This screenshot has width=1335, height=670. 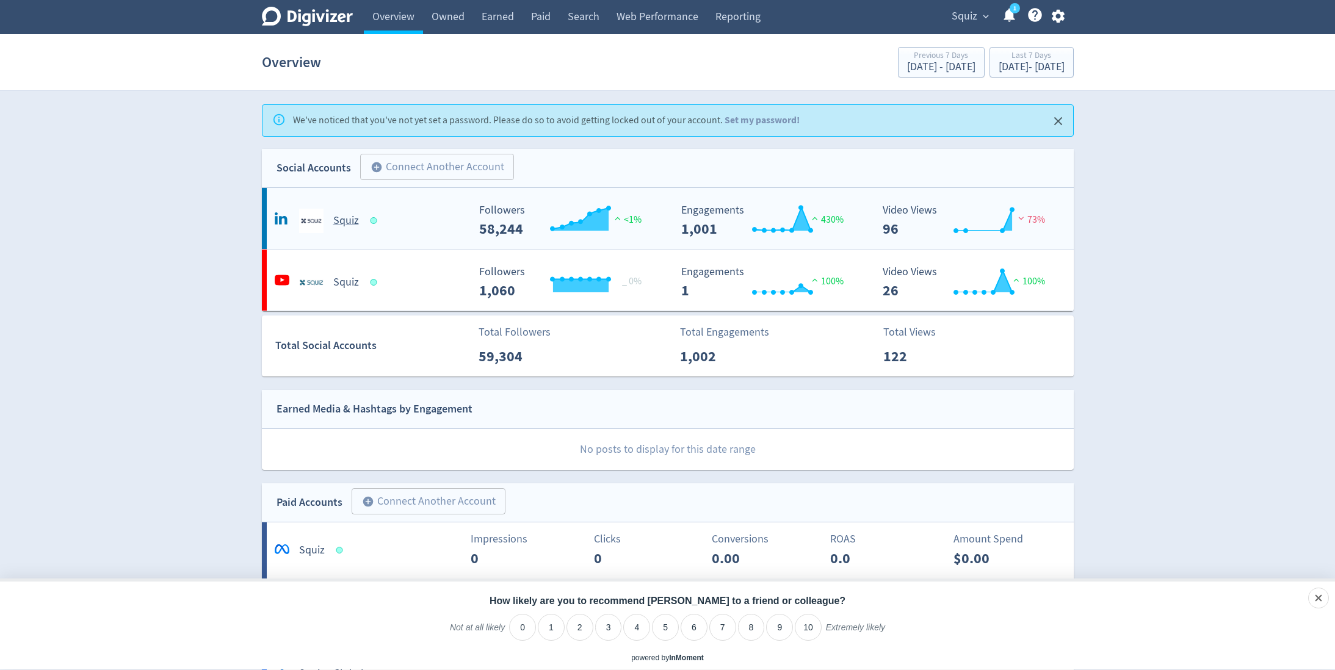 What do you see at coordinates (986, 16) in the screenshot?
I see `span: expand_more` at bounding box center [986, 16].